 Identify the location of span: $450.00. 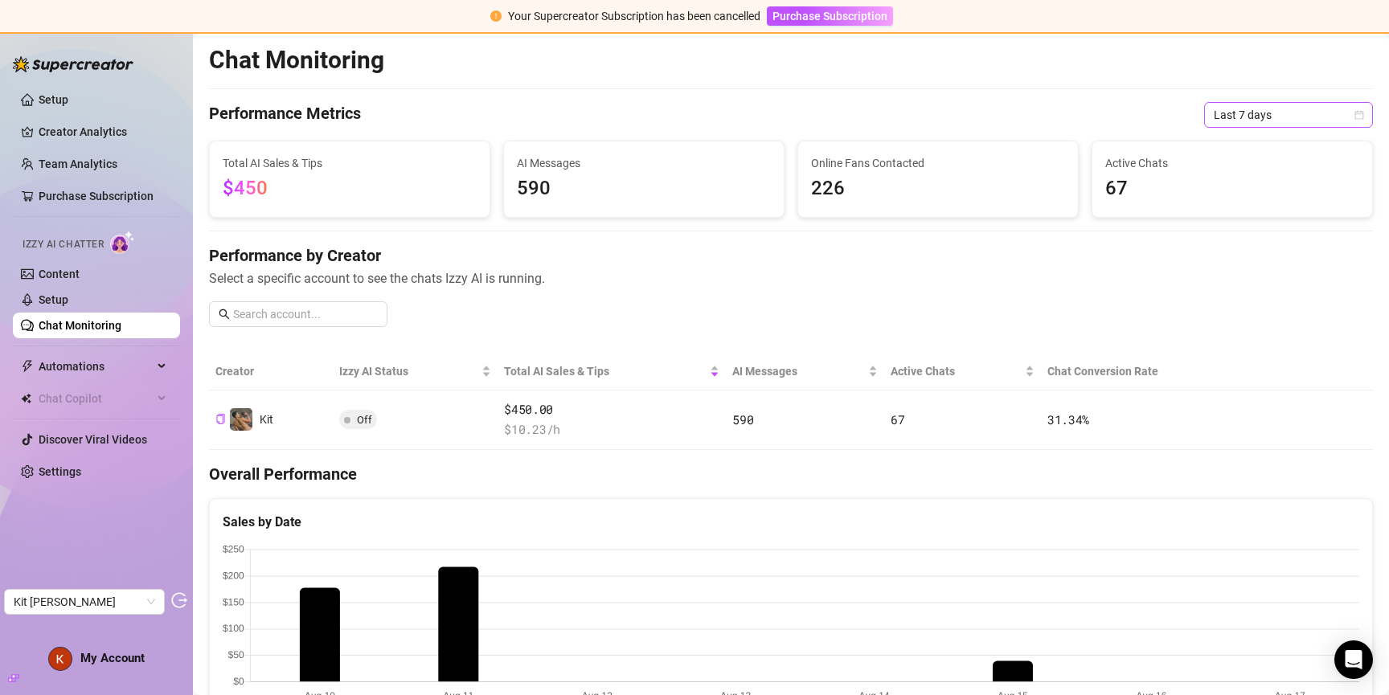
(612, 410).